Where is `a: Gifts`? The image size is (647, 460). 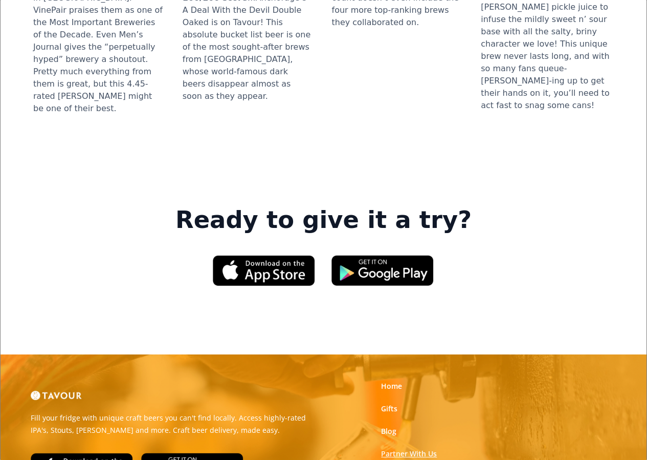 a: Gifts is located at coordinates (390, 408).